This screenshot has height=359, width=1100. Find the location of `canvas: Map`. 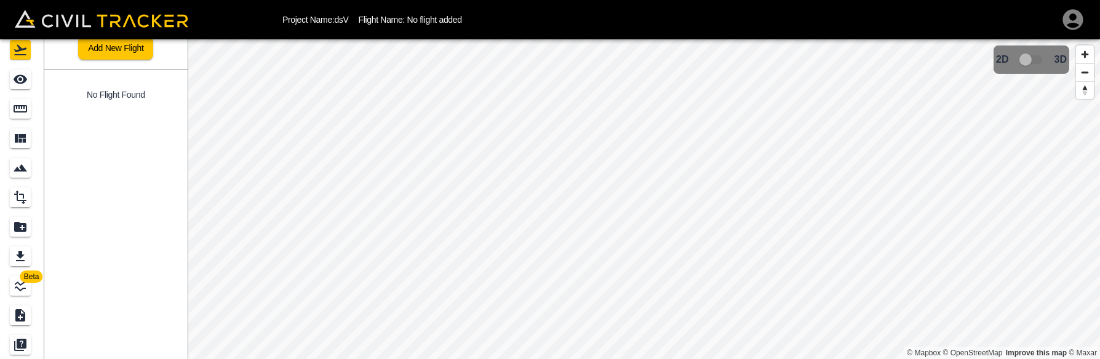

canvas: Map is located at coordinates (643, 199).